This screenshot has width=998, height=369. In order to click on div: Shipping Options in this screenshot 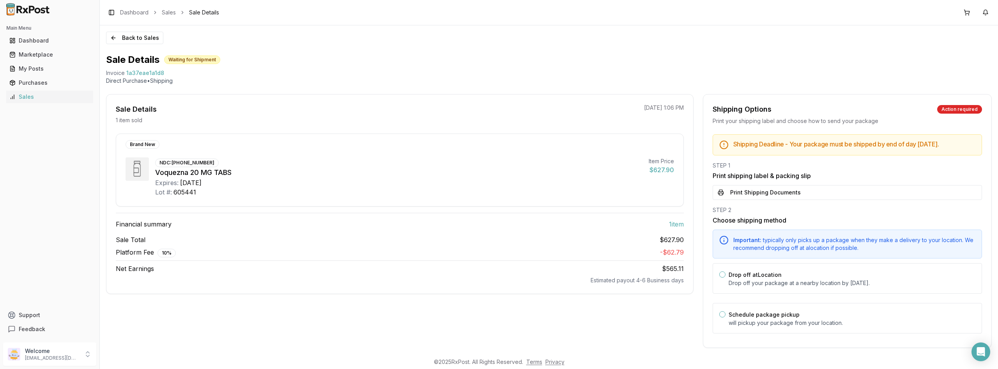, I will do `click(742, 109)`.